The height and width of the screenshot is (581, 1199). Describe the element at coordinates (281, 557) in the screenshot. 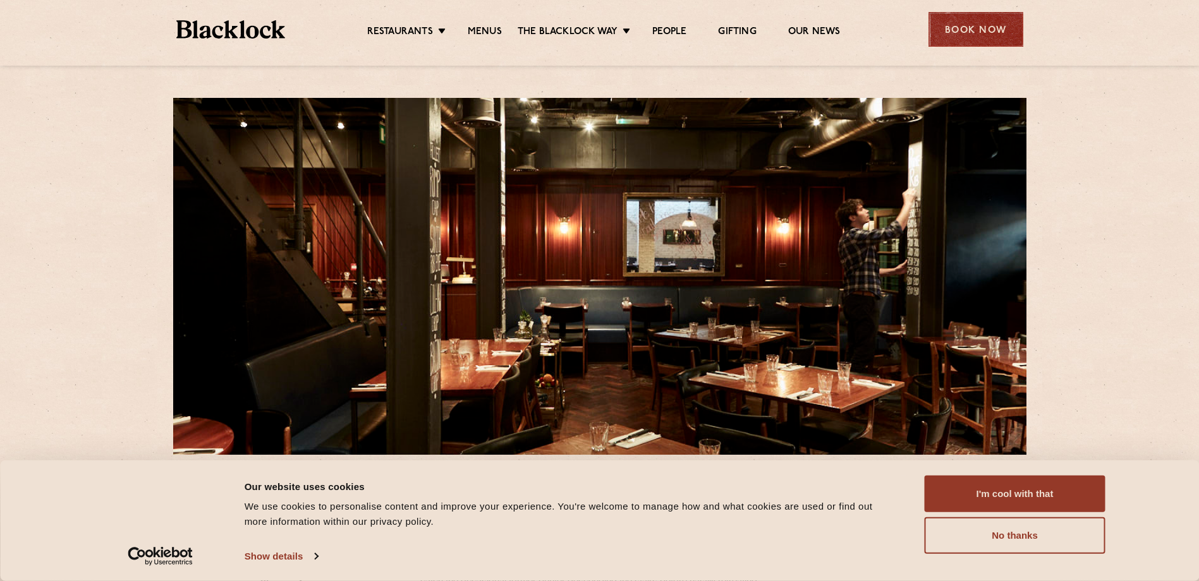

I see `a: Show details` at that location.